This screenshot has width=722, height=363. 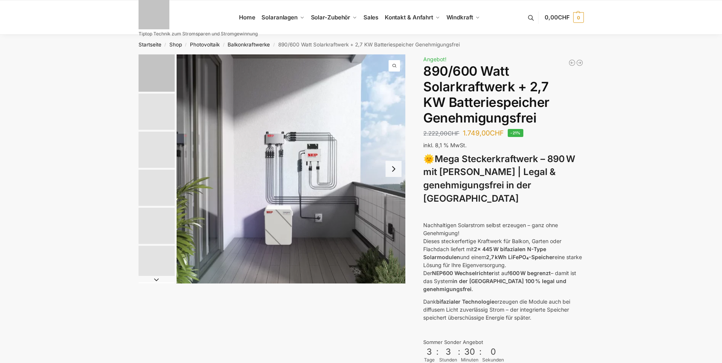 What do you see at coordinates (156, 264) in the screenshot?
I see `li: 6 / 12` at bounding box center [156, 264].